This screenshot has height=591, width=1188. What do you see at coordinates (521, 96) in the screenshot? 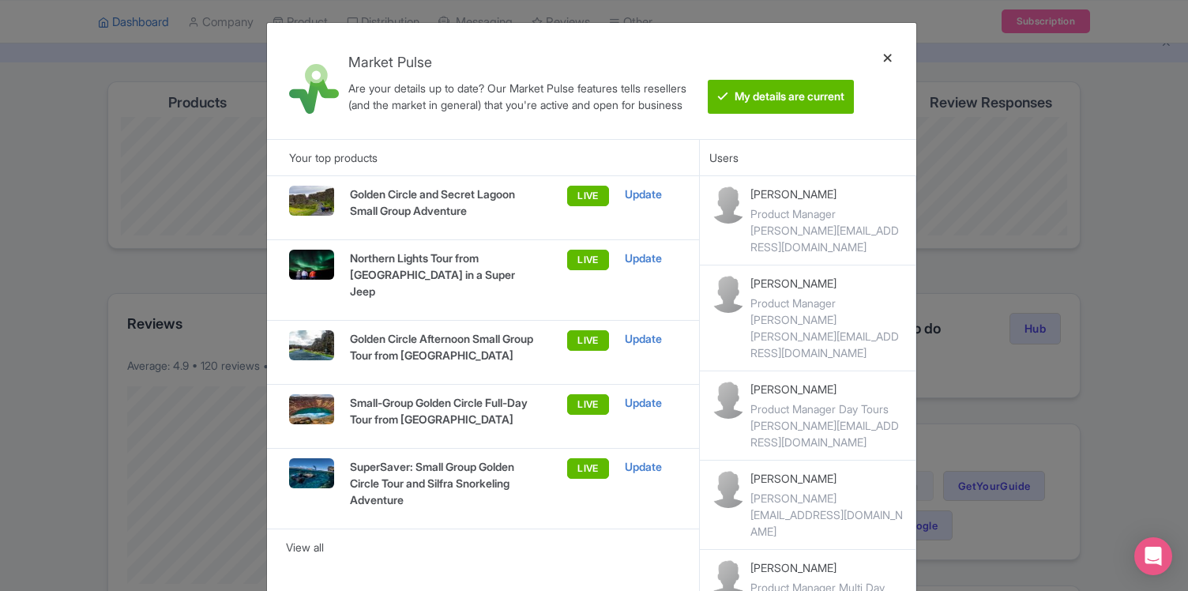
I see `div: Are your details up to date? Our Market Pulse features tells resellers (and the market in general...` at bounding box center [521, 96].